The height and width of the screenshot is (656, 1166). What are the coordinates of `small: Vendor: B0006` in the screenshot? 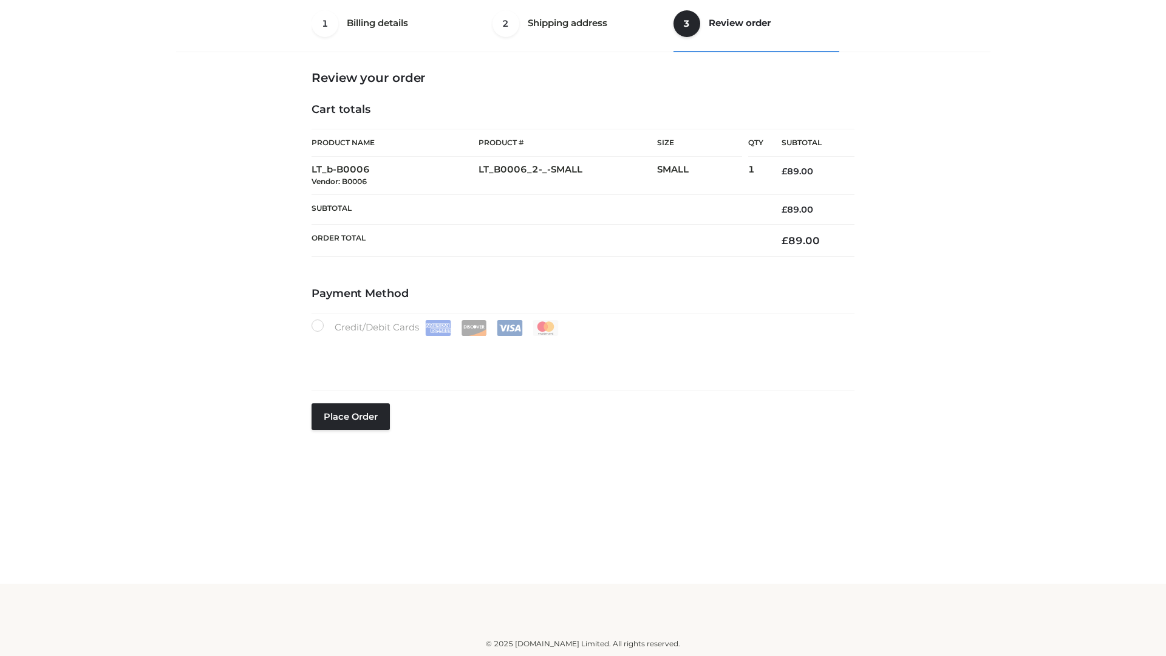 It's located at (339, 181).